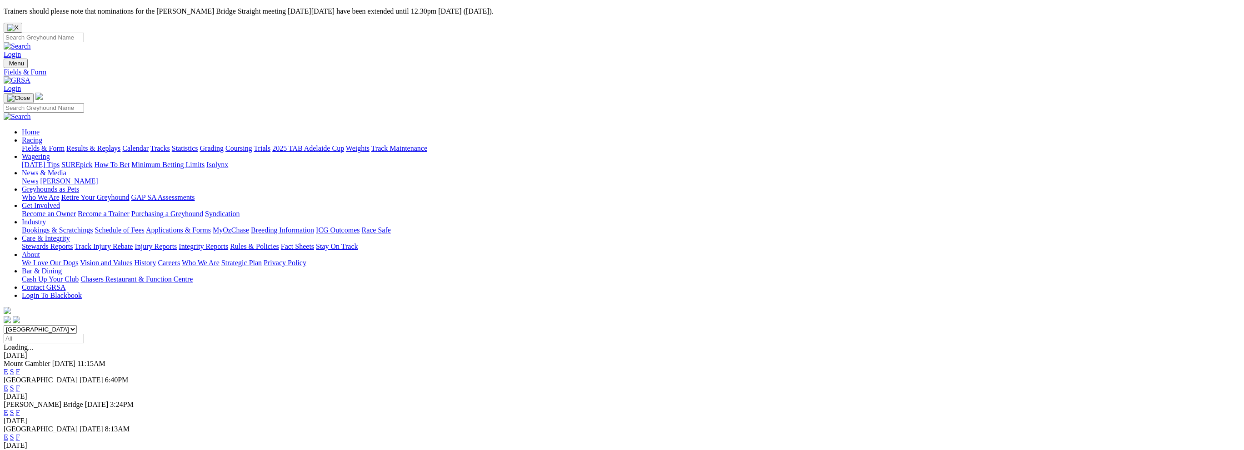  What do you see at coordinates (46, 238) in the screenshot?
I see `a: Care & Integrity` at bounding box center [46, 238].